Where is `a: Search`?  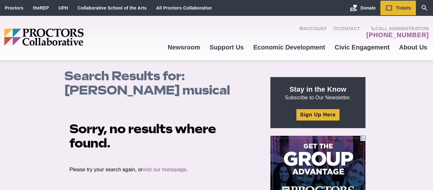 a: Search is located at coordinates (424, 8).